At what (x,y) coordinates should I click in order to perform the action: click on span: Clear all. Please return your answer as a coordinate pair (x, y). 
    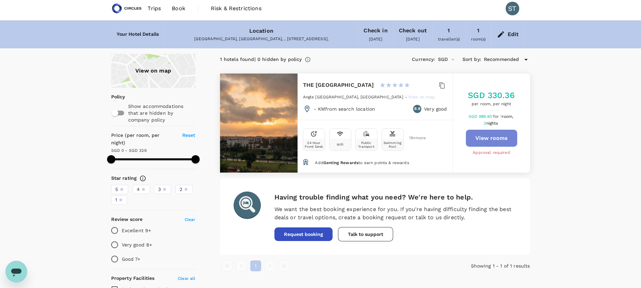
    Looking at the image, I should click on (186, 278).